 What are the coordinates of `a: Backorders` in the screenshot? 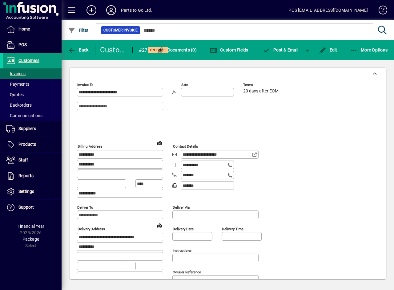 It's located at (32, 105).